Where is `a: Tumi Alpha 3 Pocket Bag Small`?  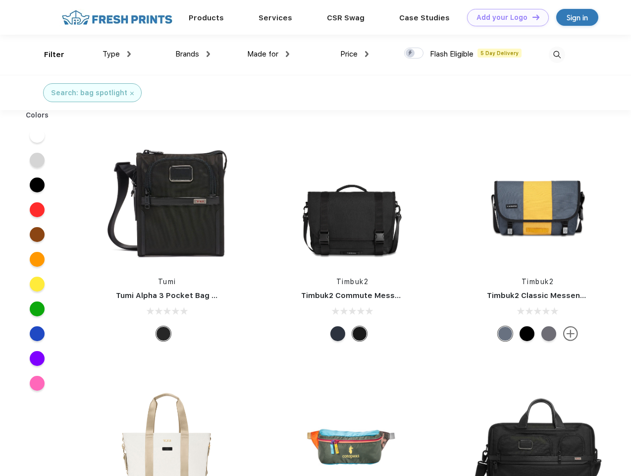 a: Tumi Alpha 3 Pocket Bag Small is located at coordinates (174, 295).